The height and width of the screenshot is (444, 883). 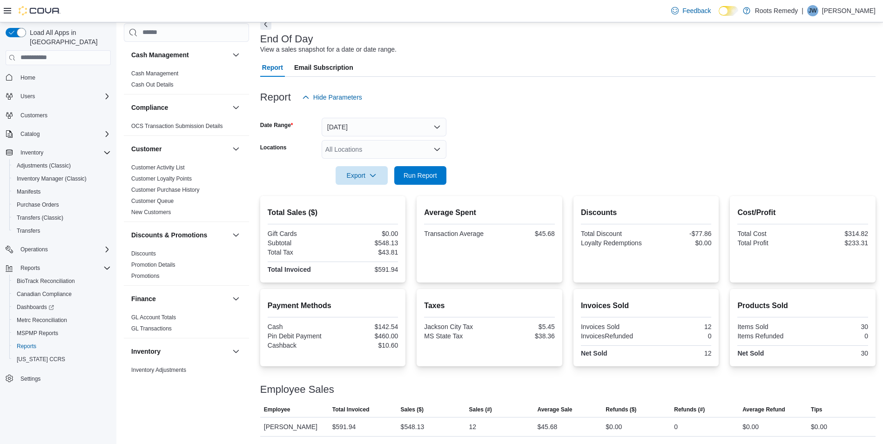 I want to click on span: Dashboards, so click(x=35, y=307).